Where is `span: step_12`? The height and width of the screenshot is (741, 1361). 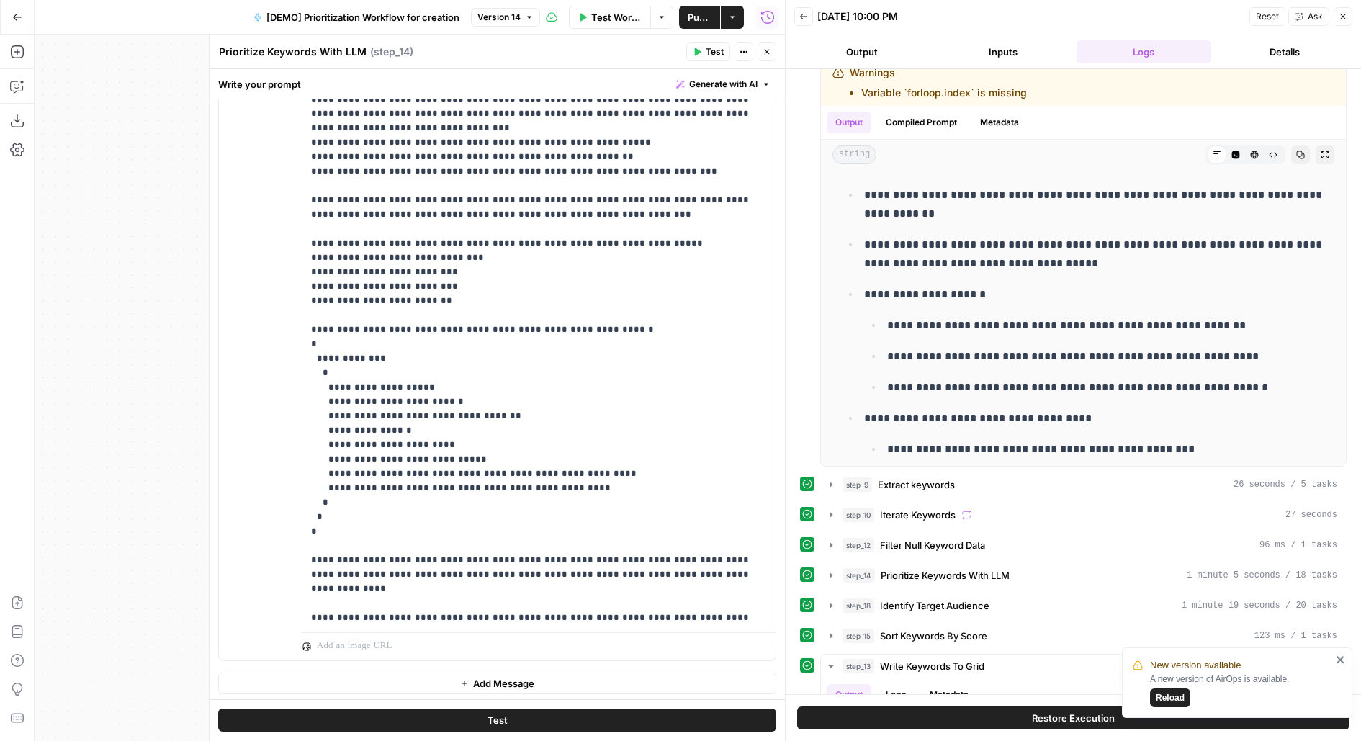
span: step_12 is located at coordinates (858, 545).